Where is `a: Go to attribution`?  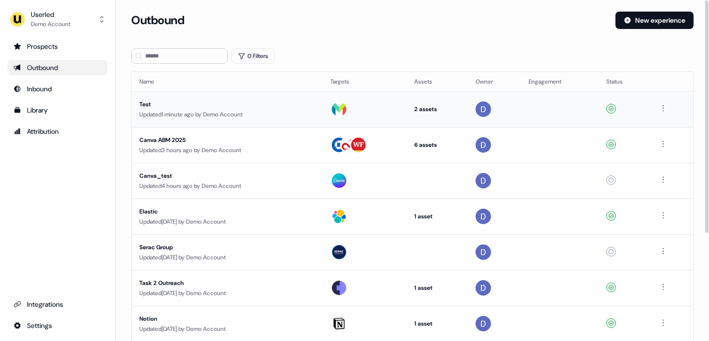 a: Go to attribution is located at coordinates (57, 131).